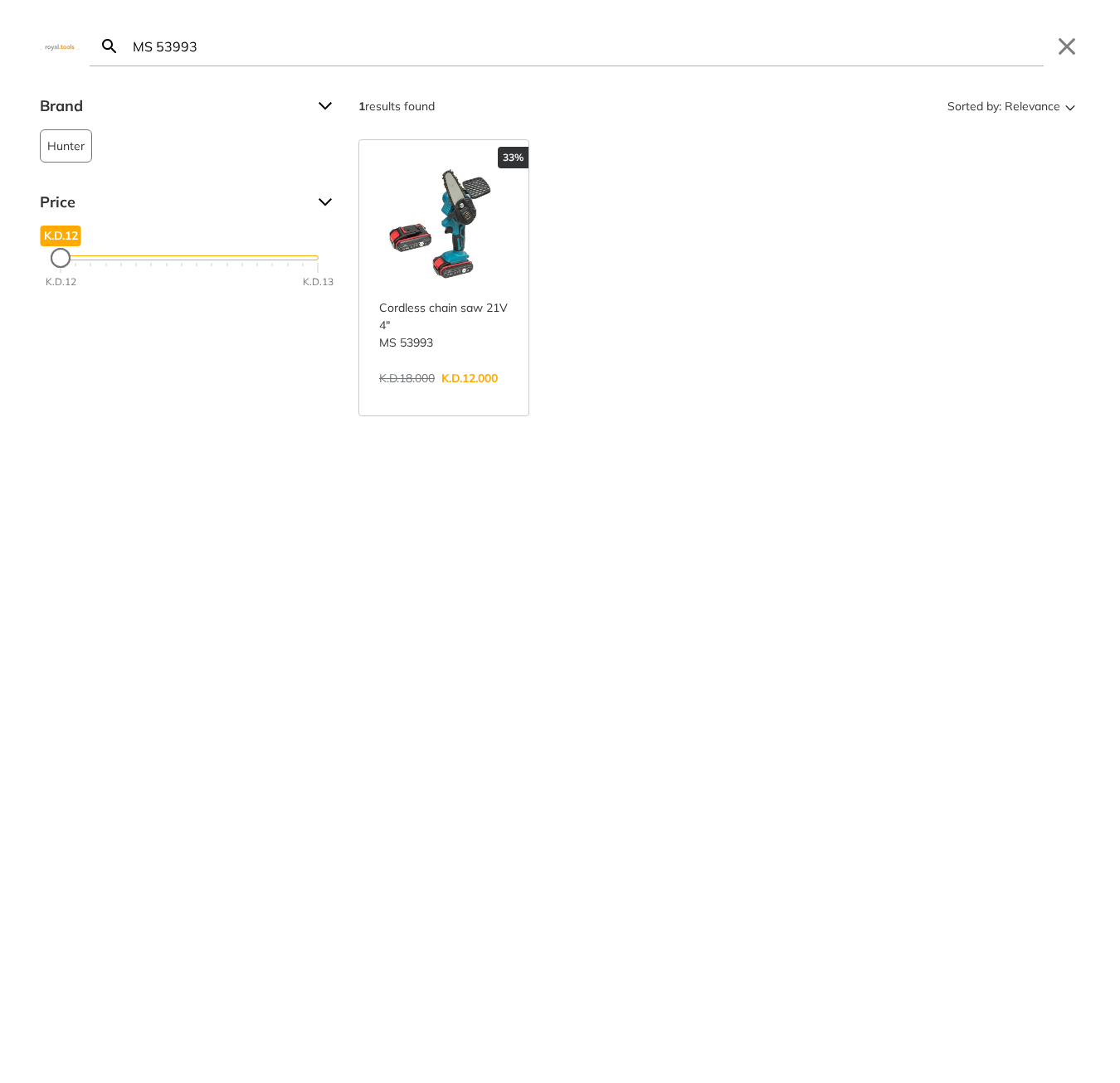  Describe the element at coordinates (1032, 106) in the screenshot. I see `span: Relevance` at that location.